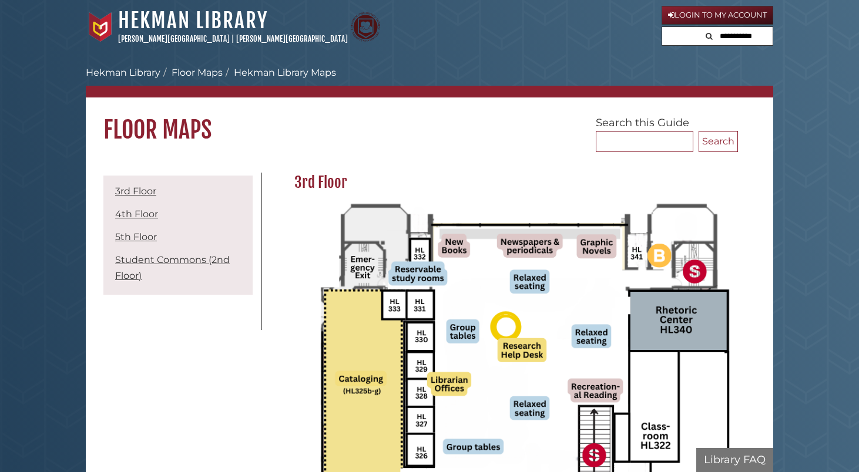 The height and width of the screenshot is (472, 859). Describe the element at coordinates (709, 36) in the screenshot. I see `i: Search` at that location.